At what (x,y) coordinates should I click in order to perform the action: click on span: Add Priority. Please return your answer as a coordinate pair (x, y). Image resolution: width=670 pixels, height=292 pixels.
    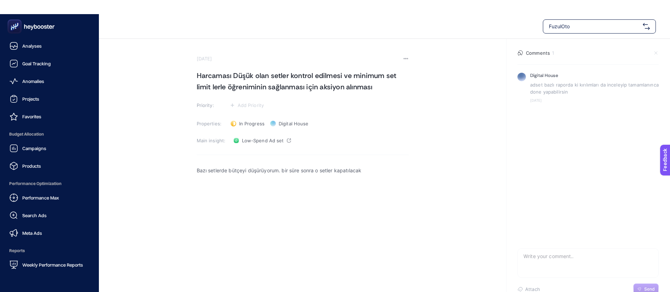
    Looking at the image, I should click on (251, 105).